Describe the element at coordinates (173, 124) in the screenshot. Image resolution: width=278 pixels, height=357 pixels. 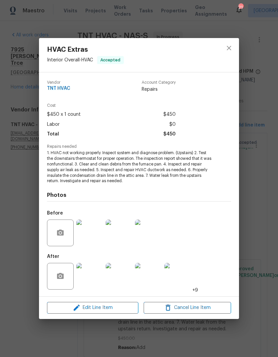
I see `span: $0` at that location.